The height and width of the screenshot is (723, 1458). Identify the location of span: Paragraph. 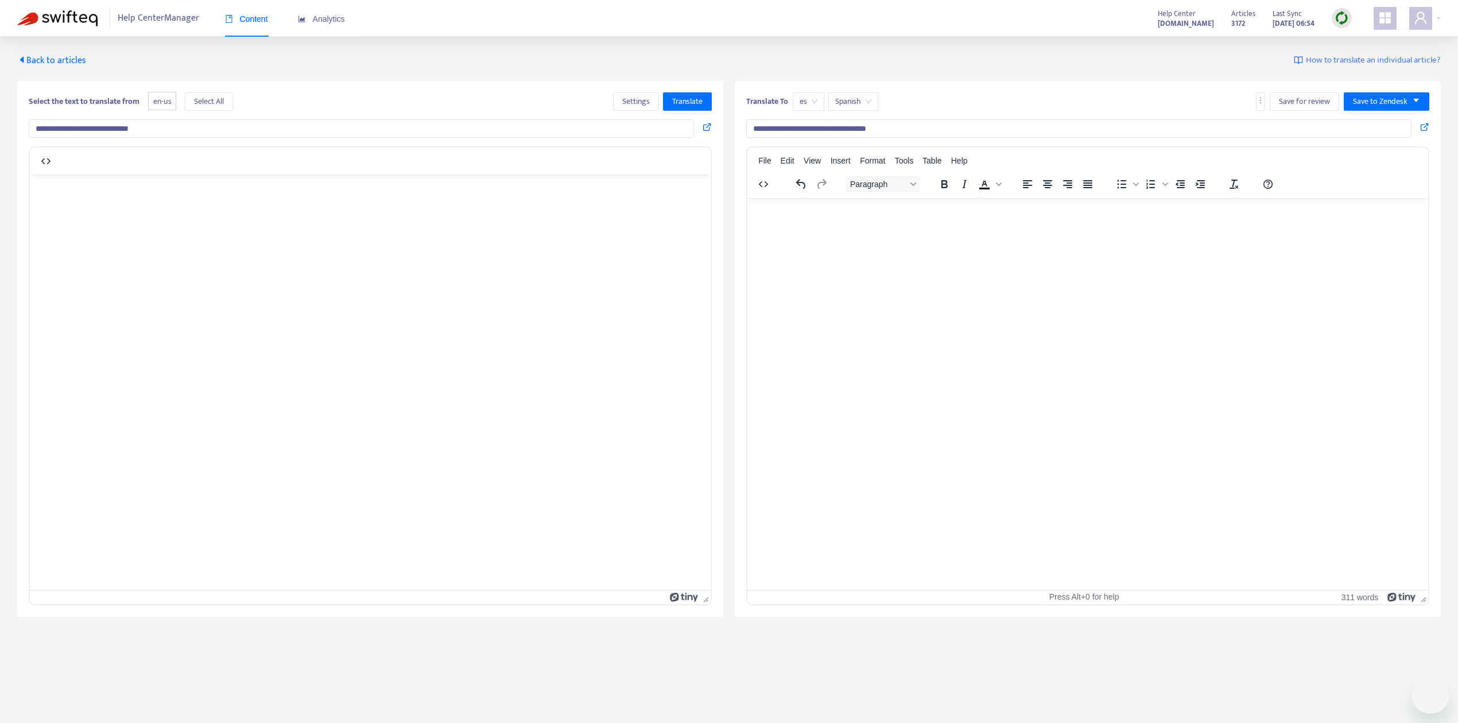
(878, 184).